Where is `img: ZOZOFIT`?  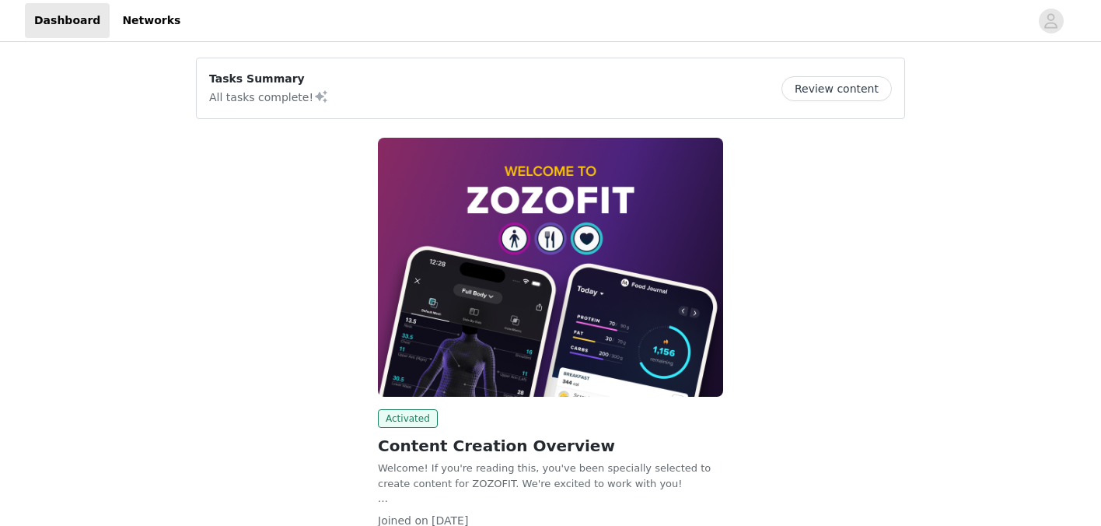
img: ZOZOFIT is located at coordinates (551, 267).